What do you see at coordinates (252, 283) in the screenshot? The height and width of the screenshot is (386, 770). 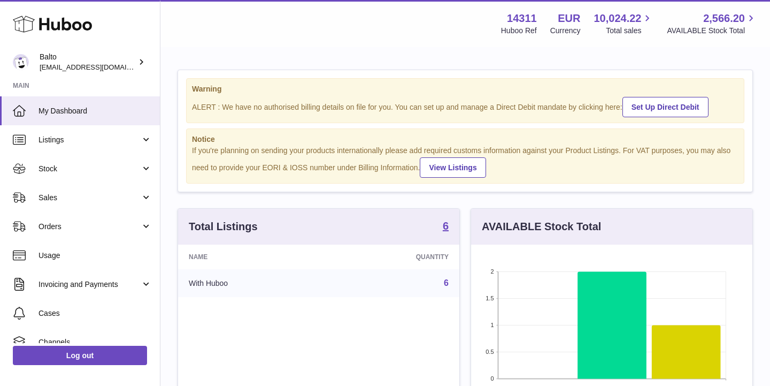 I see `td: With Huboo` at bounding box center [252, 283].